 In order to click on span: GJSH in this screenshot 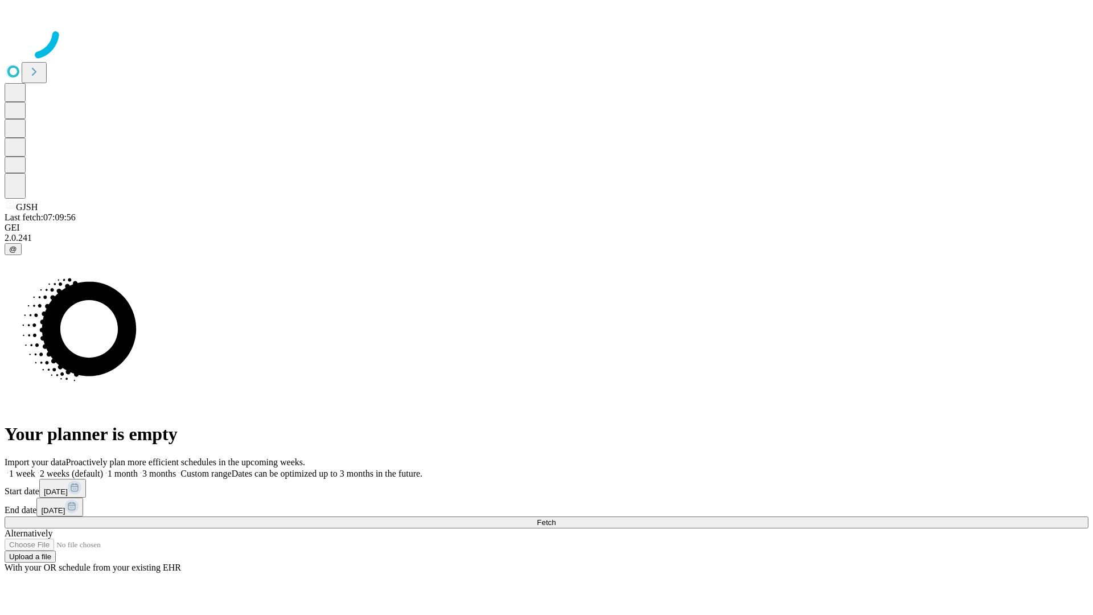, I will do `click(27, 207)`.